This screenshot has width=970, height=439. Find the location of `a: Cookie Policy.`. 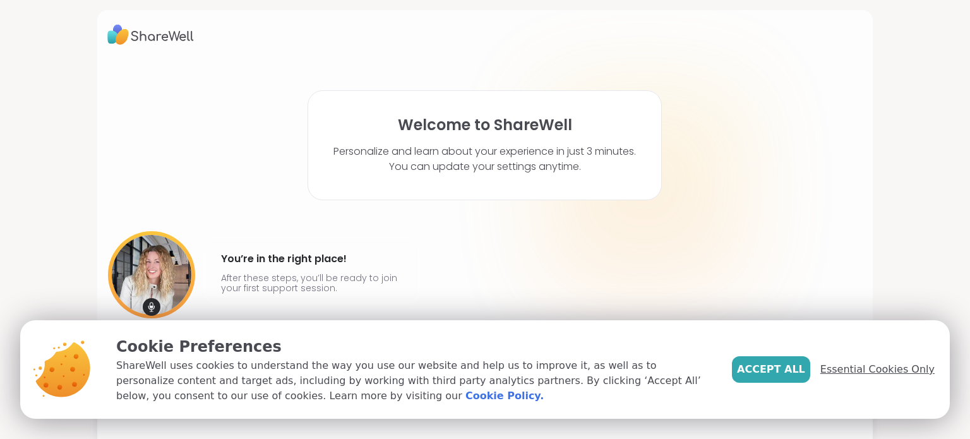

a: Cookie Policy. is located at coordinates (505, 396).